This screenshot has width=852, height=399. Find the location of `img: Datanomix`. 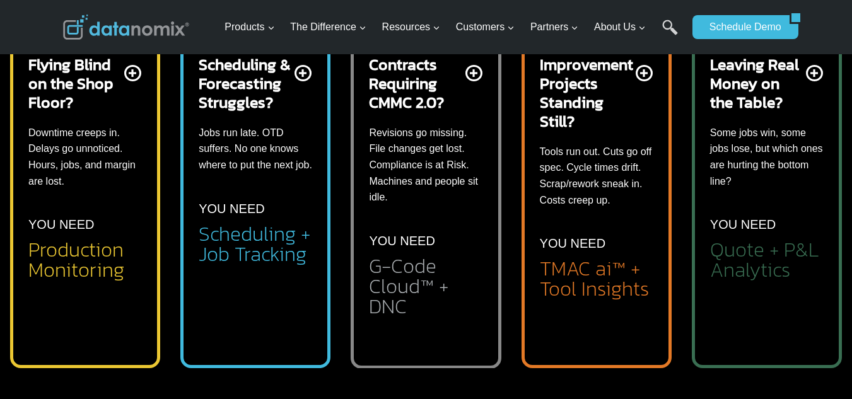

img: Datanomix is located at coordinates (126, 27).